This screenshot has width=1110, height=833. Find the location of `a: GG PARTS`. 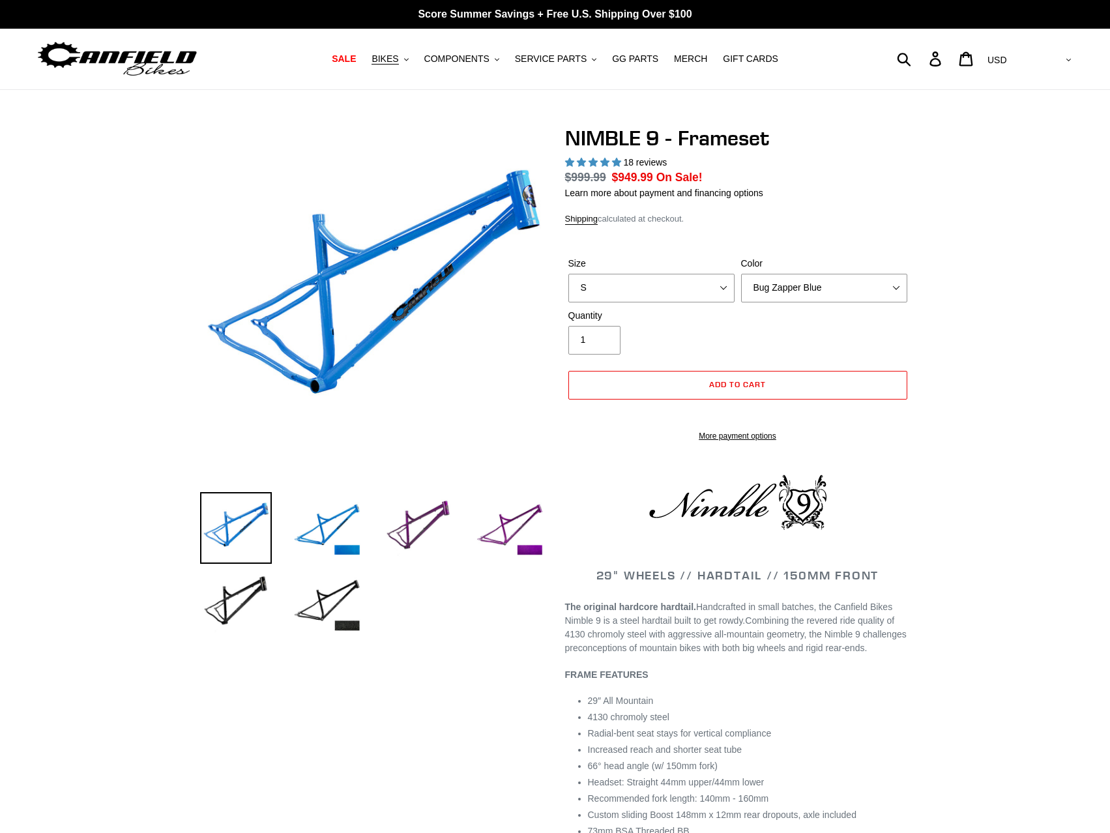

a: GG PARTS is located at coordinates (635, 59).